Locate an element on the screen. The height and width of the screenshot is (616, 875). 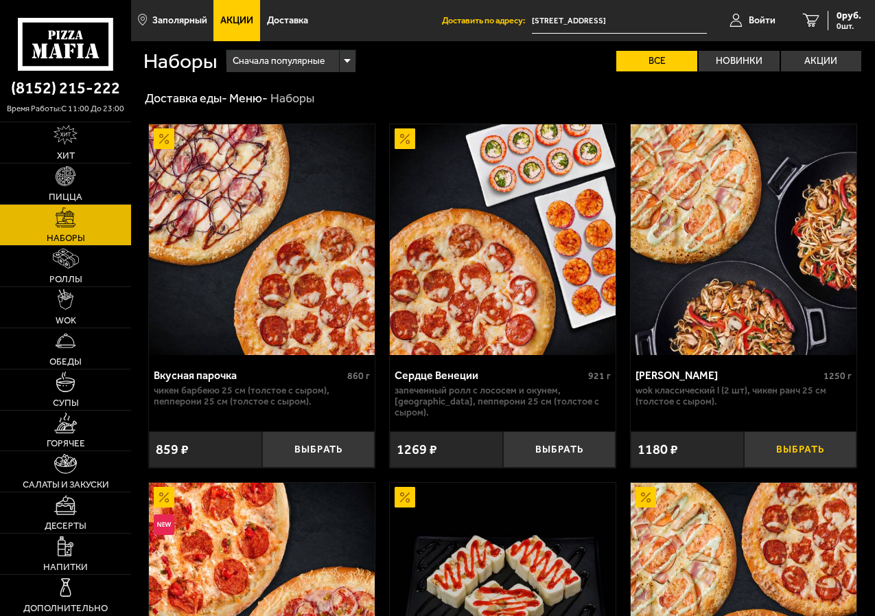
label: Все is located at coordinates (657, 61).